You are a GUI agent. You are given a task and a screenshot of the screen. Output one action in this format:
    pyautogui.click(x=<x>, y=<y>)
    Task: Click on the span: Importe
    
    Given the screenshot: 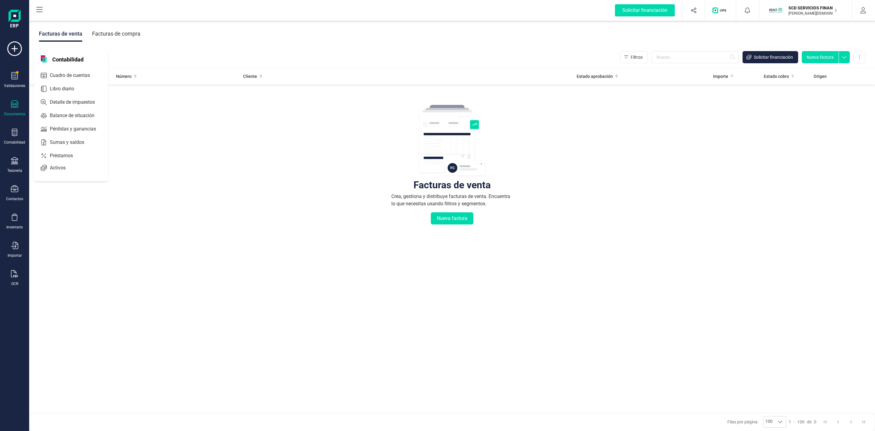 What is the action you would take?
    pyautogui.click(x=721, y=76)
    